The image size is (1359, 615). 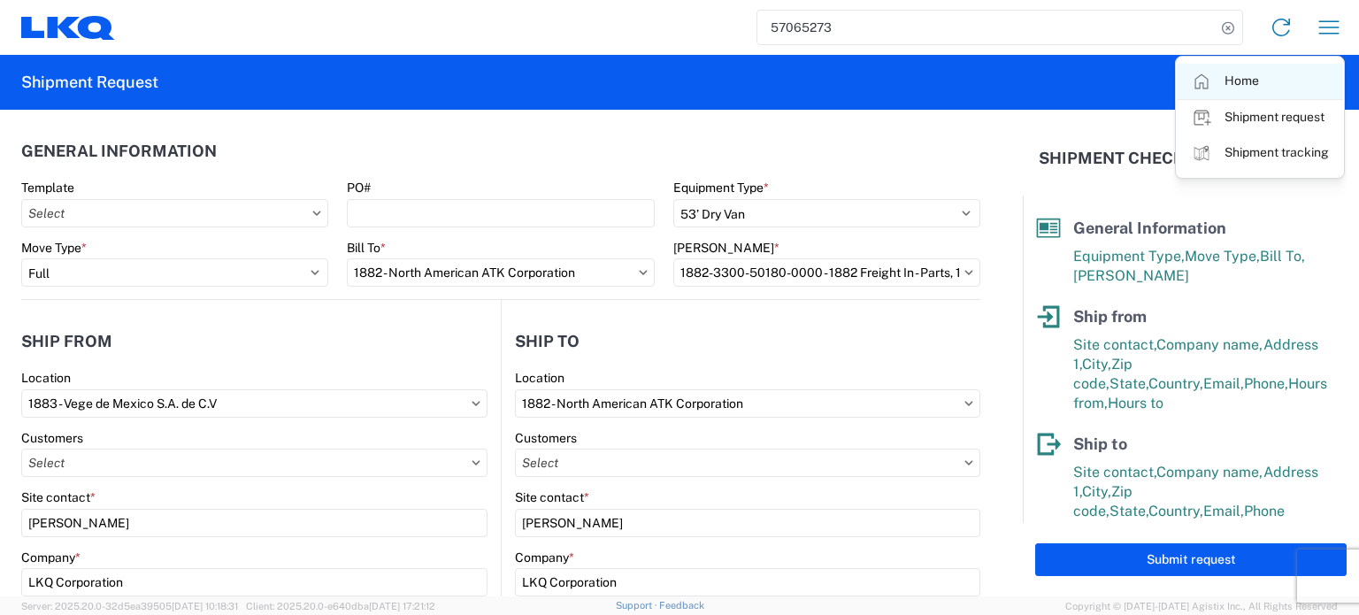 I want to click on label: PO#, so click(x=358, y=188).